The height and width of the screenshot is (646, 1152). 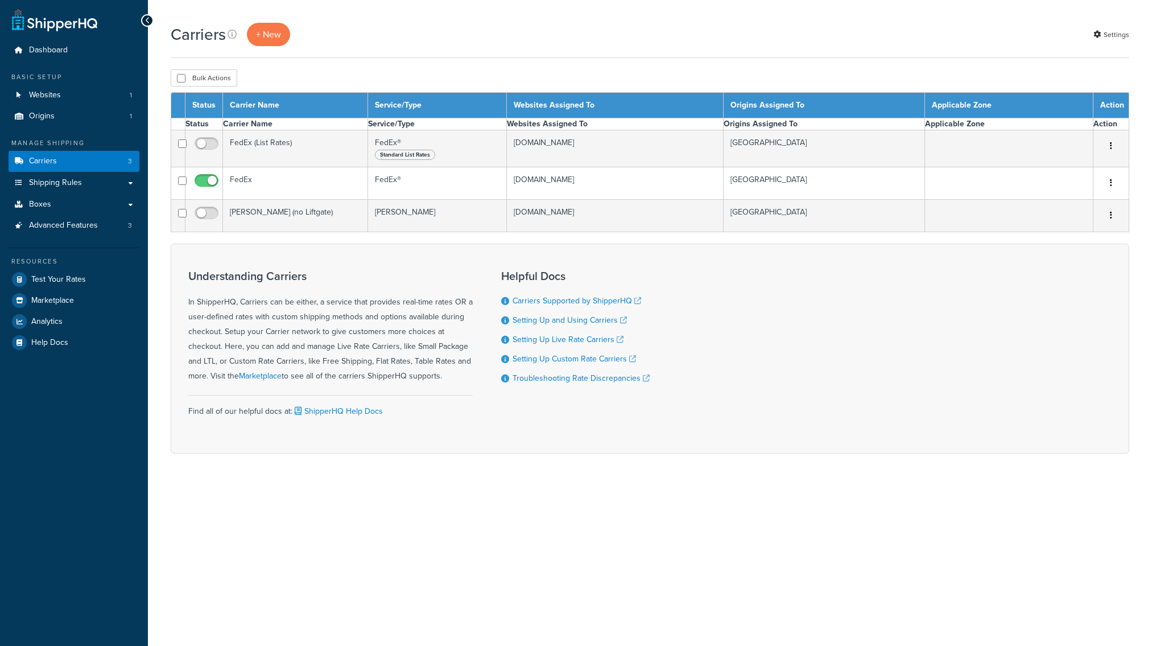 I want to click on a: Settings, so click(x=1111, y=35).